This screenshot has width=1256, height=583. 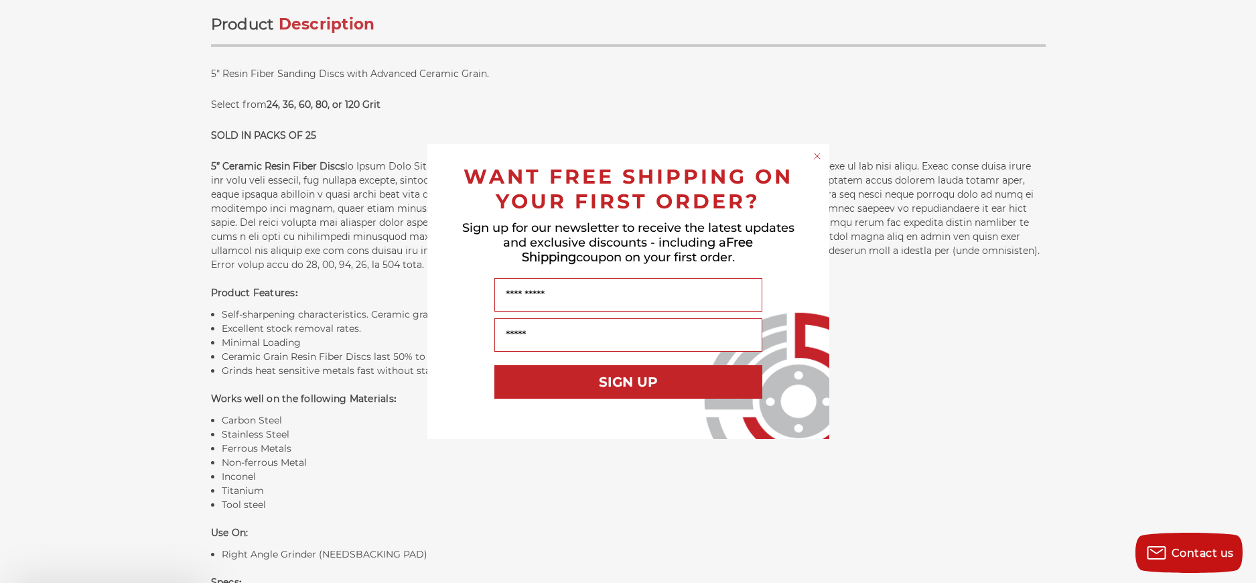 I want to click on span: Free Shipping, so click(x=638, y=250).